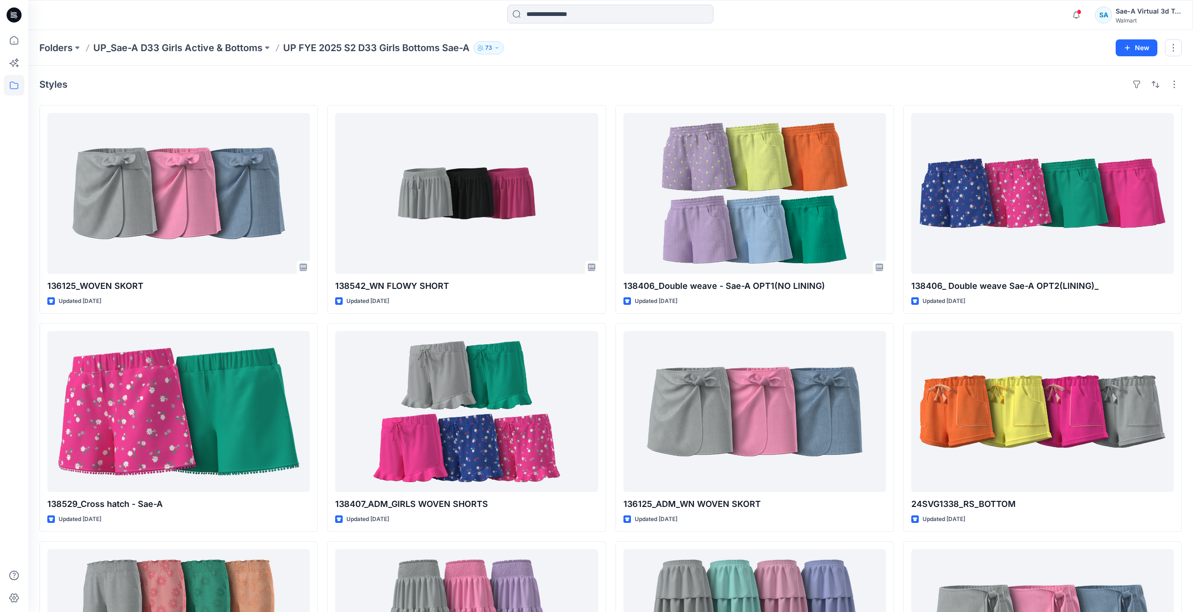  I want to click on p: 138407_ADM_GIRLS WOVEN SHORTS, so click(466, 504).